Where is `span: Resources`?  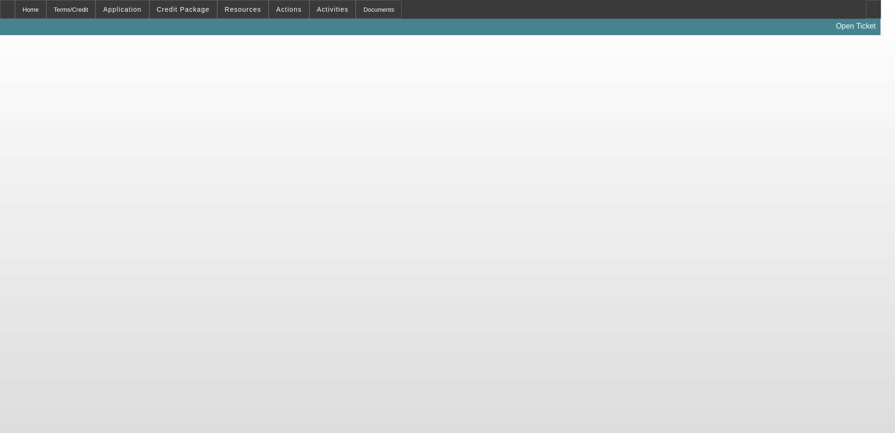
span: Resources is located at coordinates (243, 9).